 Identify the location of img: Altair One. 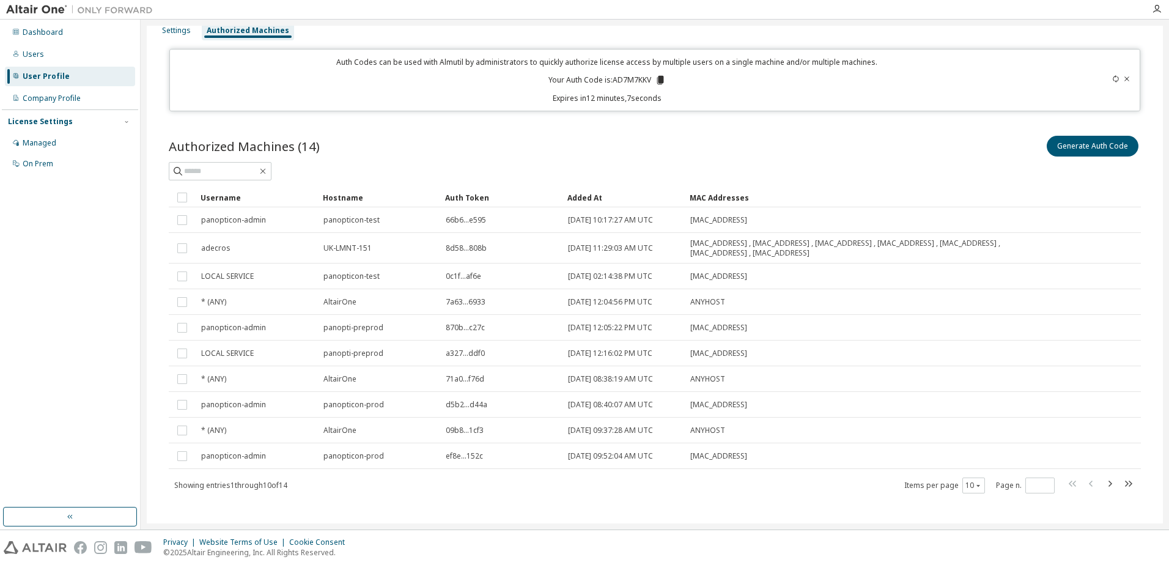
(83, 10).